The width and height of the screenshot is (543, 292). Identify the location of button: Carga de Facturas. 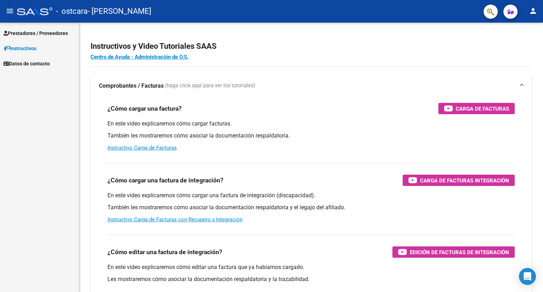
(476, 108).